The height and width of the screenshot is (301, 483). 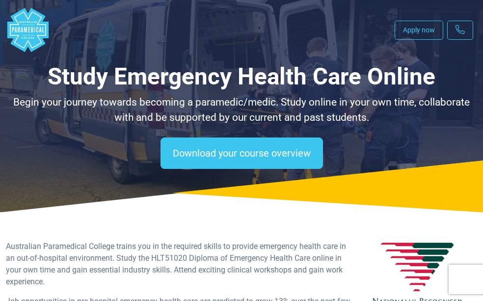 I want to click on a: Download your course overview, so click(x=241, y=153).